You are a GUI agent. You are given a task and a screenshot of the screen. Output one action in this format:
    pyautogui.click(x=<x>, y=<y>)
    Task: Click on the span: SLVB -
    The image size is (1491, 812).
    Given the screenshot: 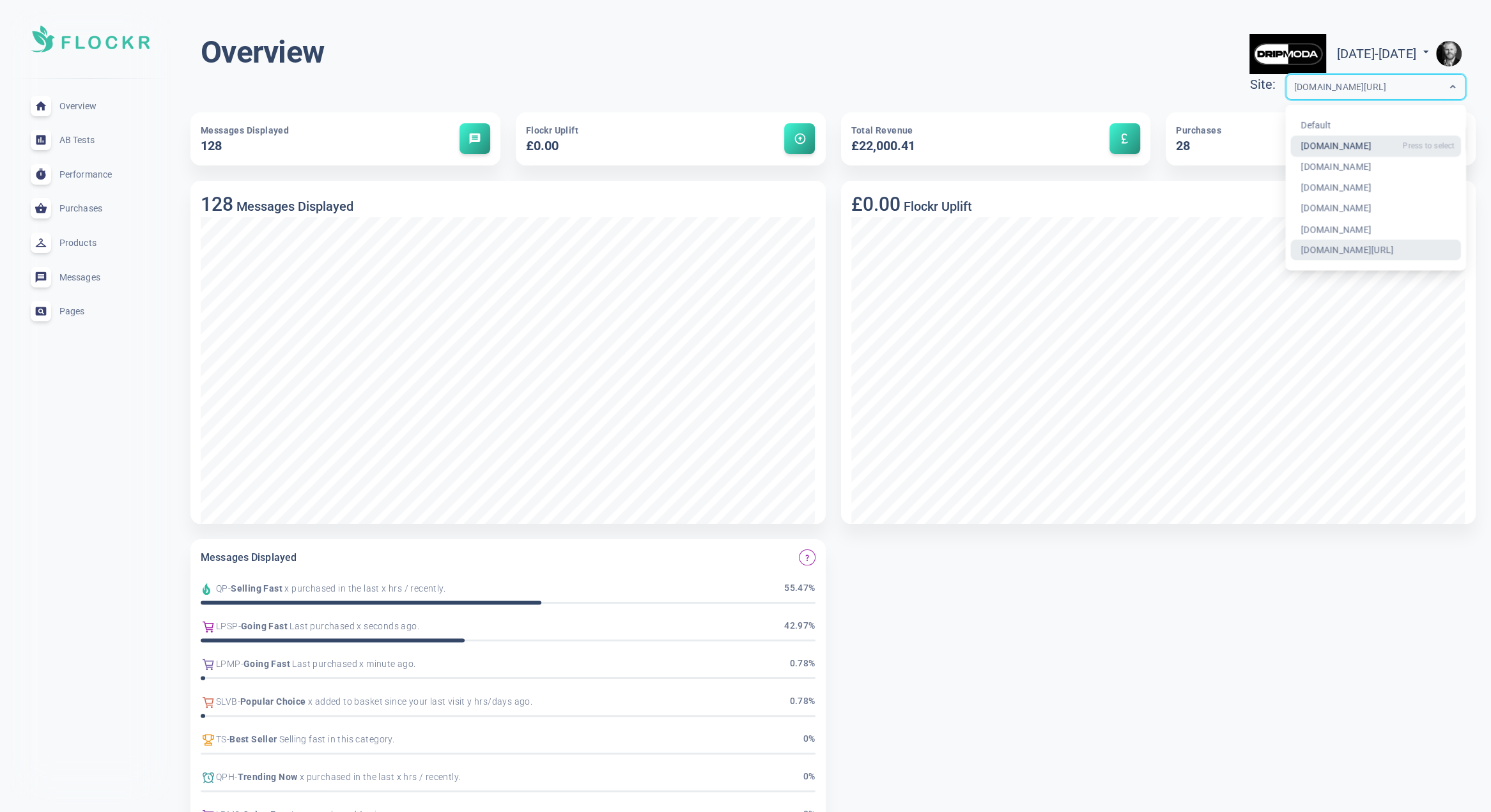 What is the action you would take?
    pyautogui.click(x=228, y=701)
    